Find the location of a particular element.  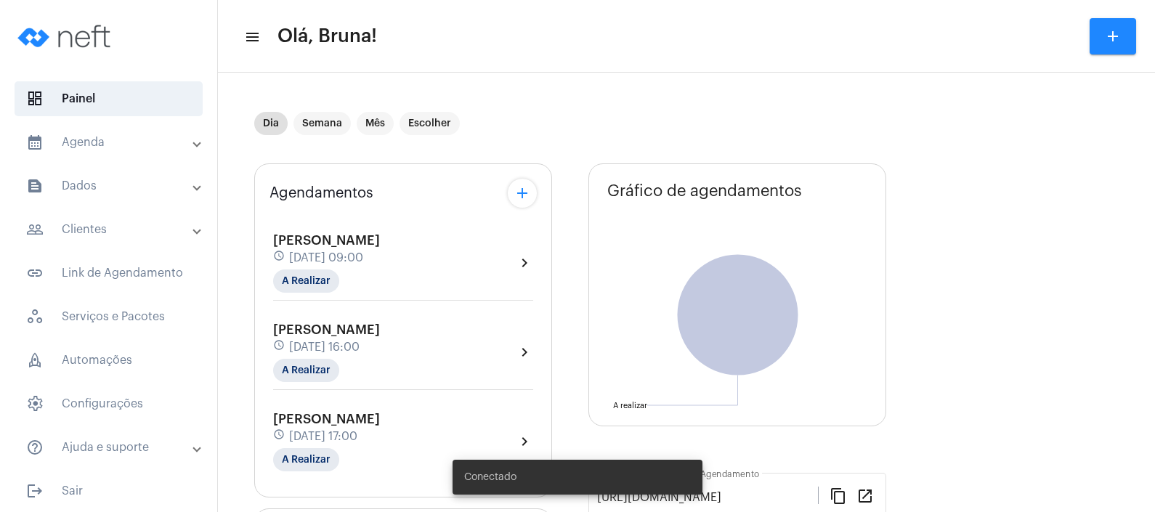

mat-chip: Dia is located at coordinates (271, 123).